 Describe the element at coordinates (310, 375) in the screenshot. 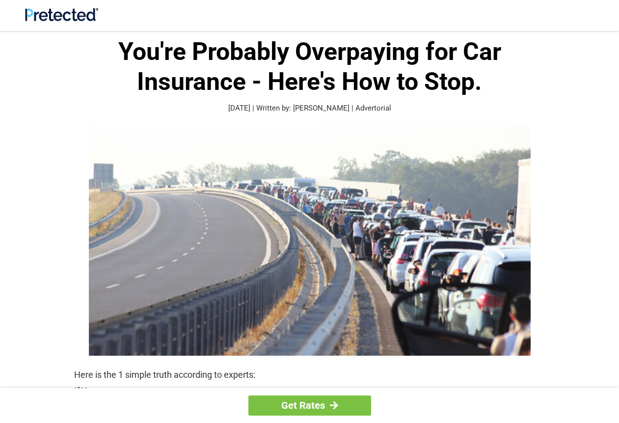

I see `p: Here is the 1 simple truth according to experts:` at that location.